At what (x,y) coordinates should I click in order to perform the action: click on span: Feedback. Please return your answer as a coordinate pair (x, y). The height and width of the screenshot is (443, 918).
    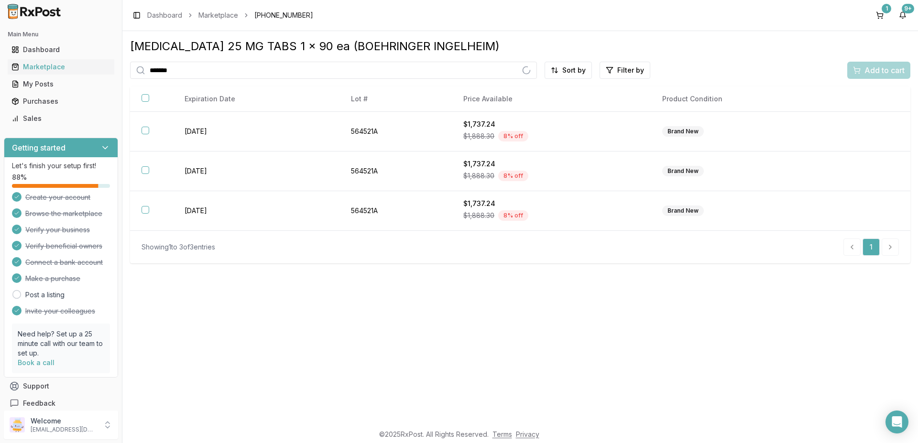
    Looking at the image, I should click on (39, 403).